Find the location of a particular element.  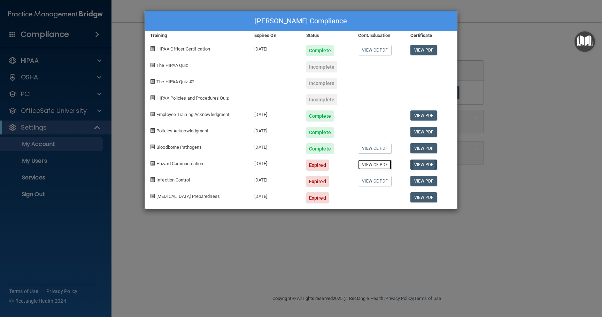

div: Training is located at coordinates (197, 36).